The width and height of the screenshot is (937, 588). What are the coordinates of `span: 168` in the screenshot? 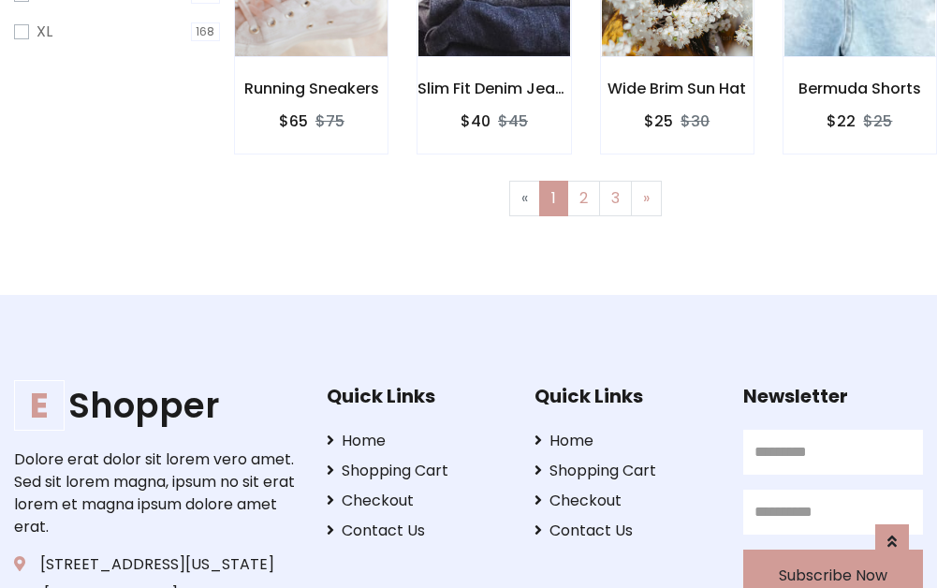 It's located at (206, 32).